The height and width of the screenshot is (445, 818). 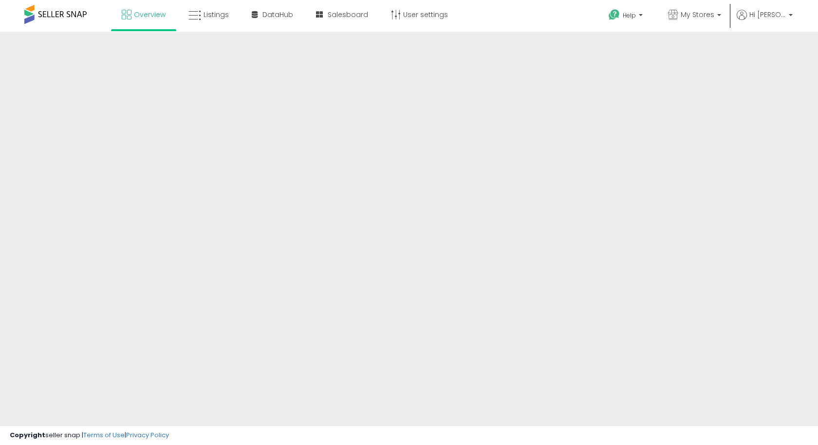 What do you see at coordinates (150, 15) in the screenshot?
I see `span: Overview` at bounding box center [150, 15].